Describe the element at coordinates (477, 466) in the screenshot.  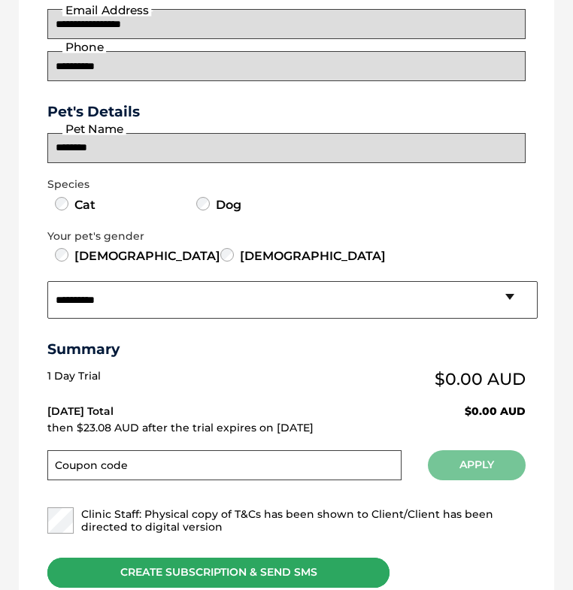
I see `button: Apply` at that location.